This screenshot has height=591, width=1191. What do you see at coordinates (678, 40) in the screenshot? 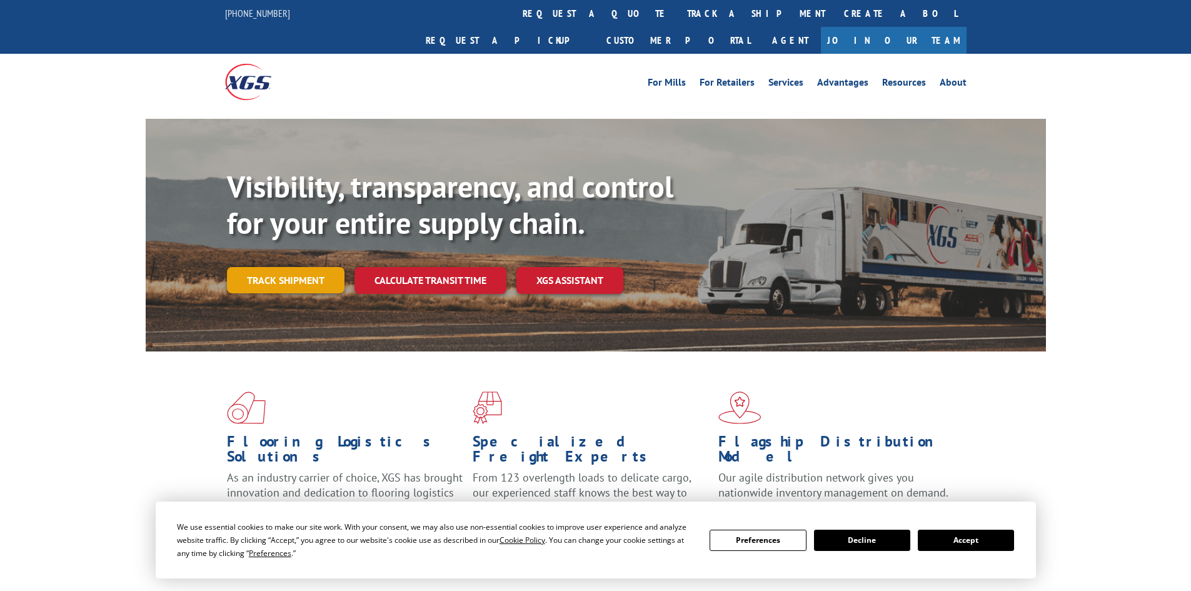
I see `a: Customer Portal` at bounding box center [678, 40].